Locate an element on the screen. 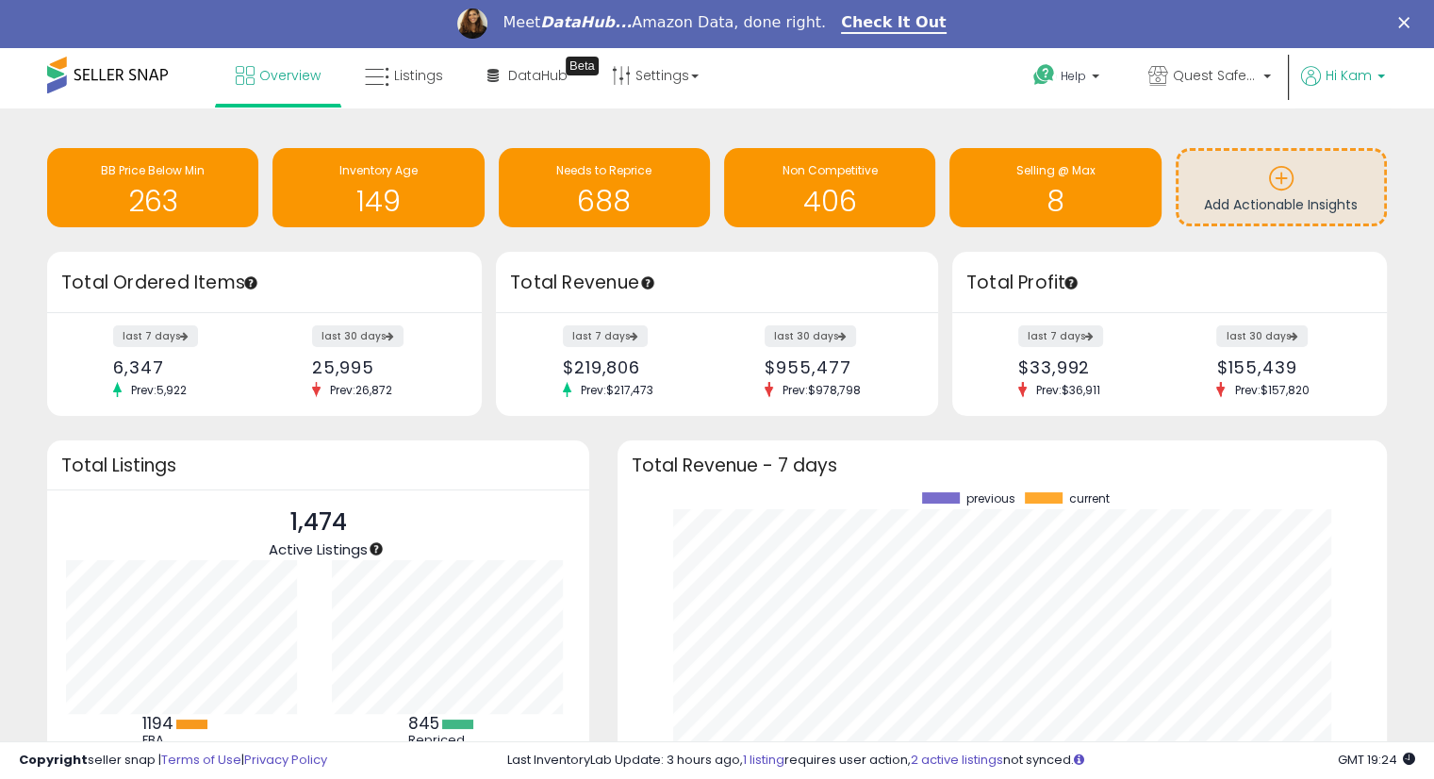  h1: 263 is located at coordinates (153, 201).